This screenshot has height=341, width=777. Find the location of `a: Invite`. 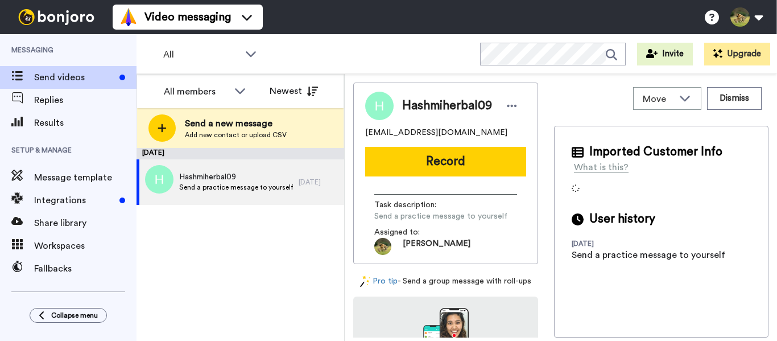

a: Invite is located at coordinates (665, 54).